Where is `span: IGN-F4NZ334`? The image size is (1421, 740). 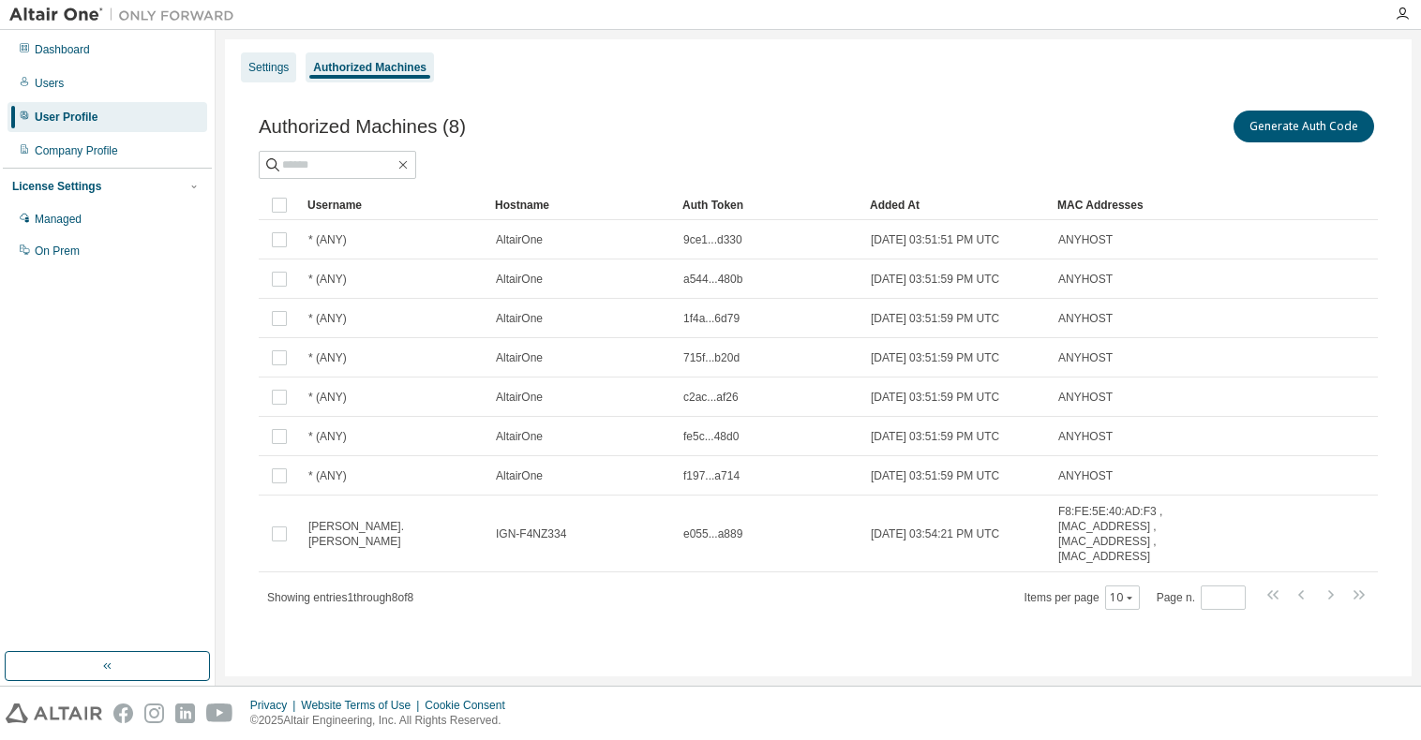 span: IGN-F4NZ334 is located at coordinates (530, 534).